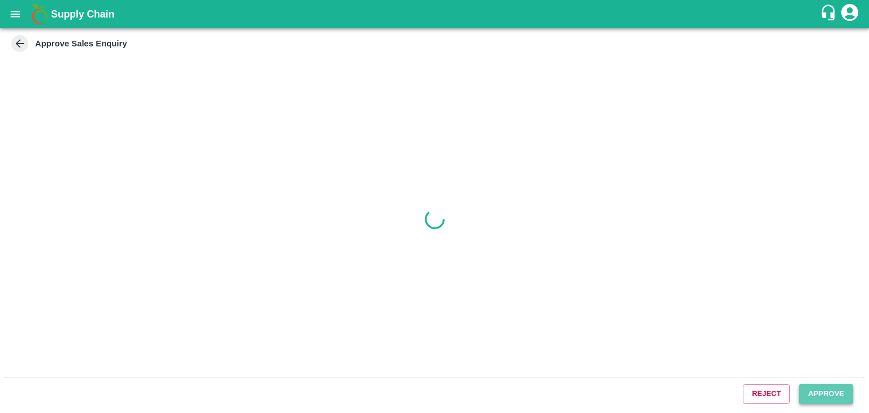 This screenshot has height=413, width=869. What do you see at coordinates (15, 14) in the screenshot?
I see `button: open drawer` at bounding box center [15, 14].